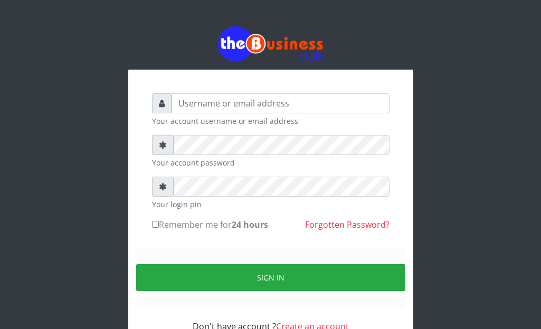 This screenshot has width=541, height=329. Describe the element at coordinates (271, 162) in the screenshot. I see `small: Your account password` at that location.